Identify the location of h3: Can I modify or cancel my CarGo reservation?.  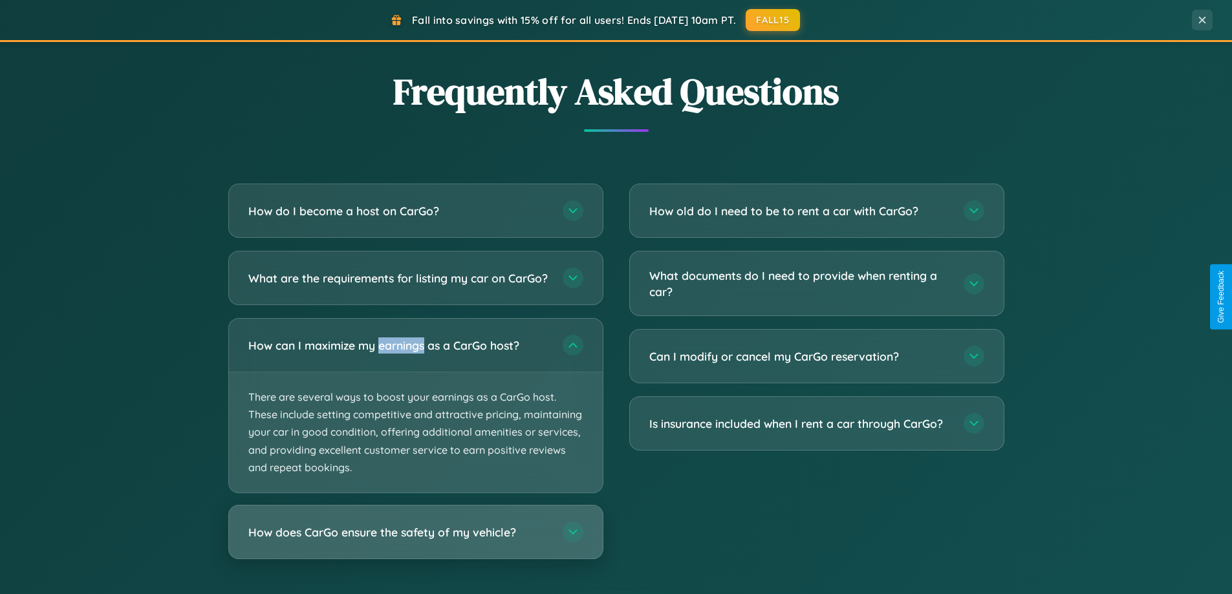
(800, 356).